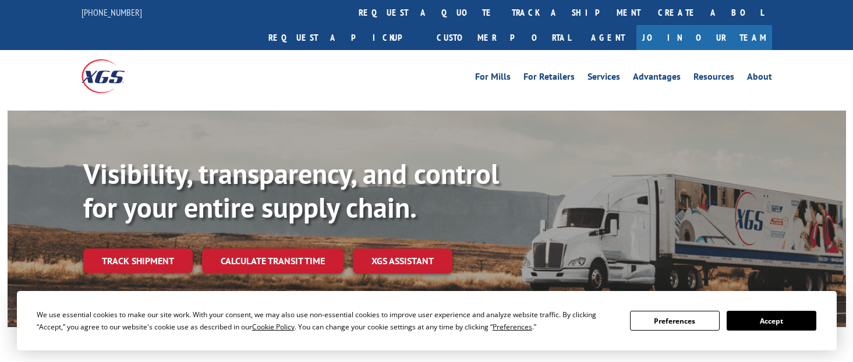 Image resolution: width=853 pixels, height=362 pixels. What do you see at coordinates (657, 79) in the screenshot?
I see `a: Advantages` at bounding box center [657, 79].